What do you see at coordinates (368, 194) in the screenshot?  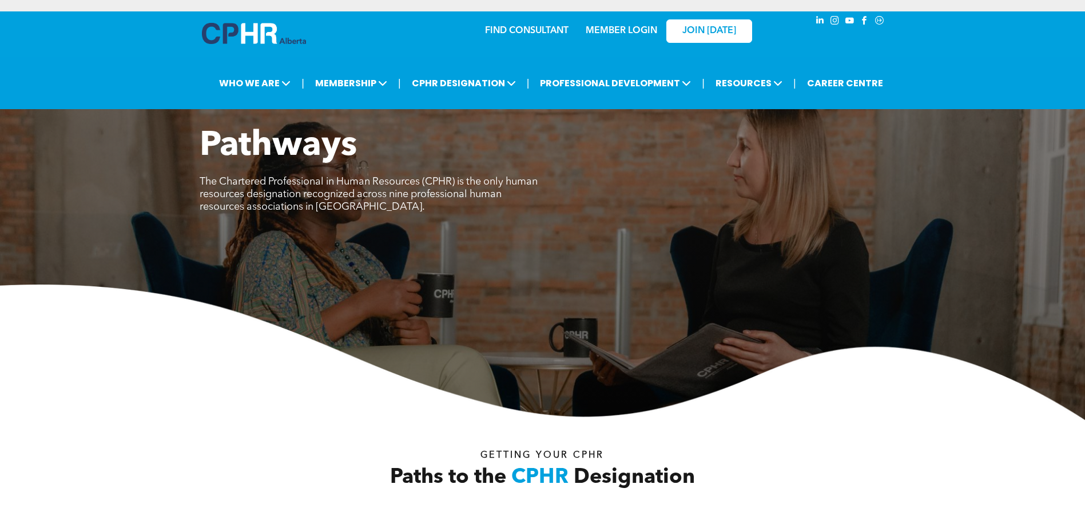 I see `span: The Chartered Professional in Human Resources (CPHR) is the only human resources designation reco...` at bounding box center [368, 194].